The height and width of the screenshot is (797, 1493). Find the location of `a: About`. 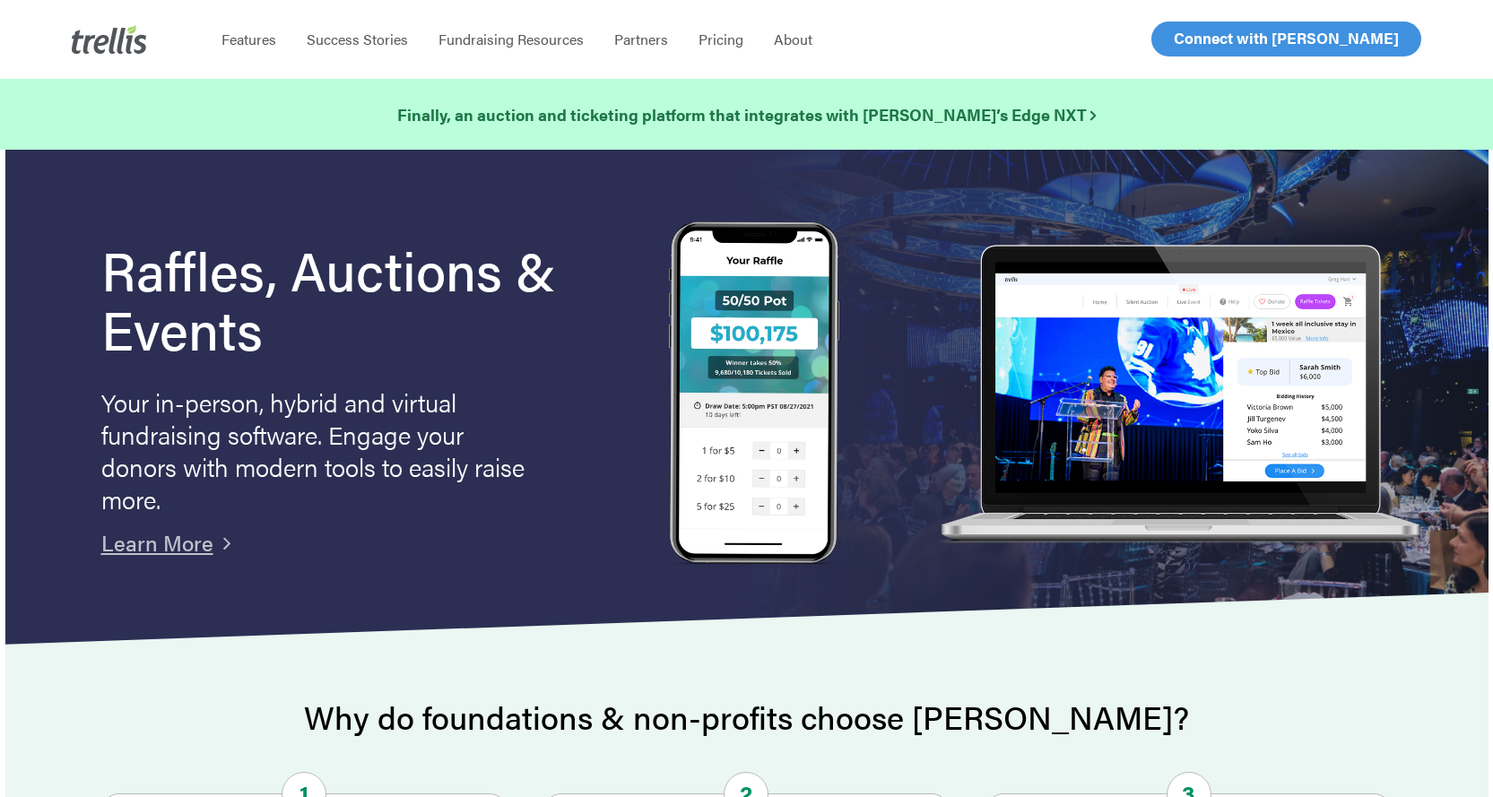

a: About is located at coordinates (793, 39).